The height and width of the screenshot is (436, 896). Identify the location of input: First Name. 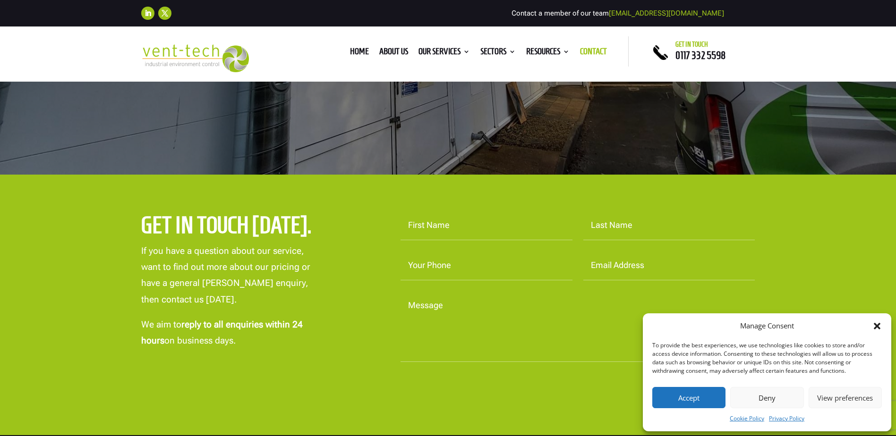
(487, 226).